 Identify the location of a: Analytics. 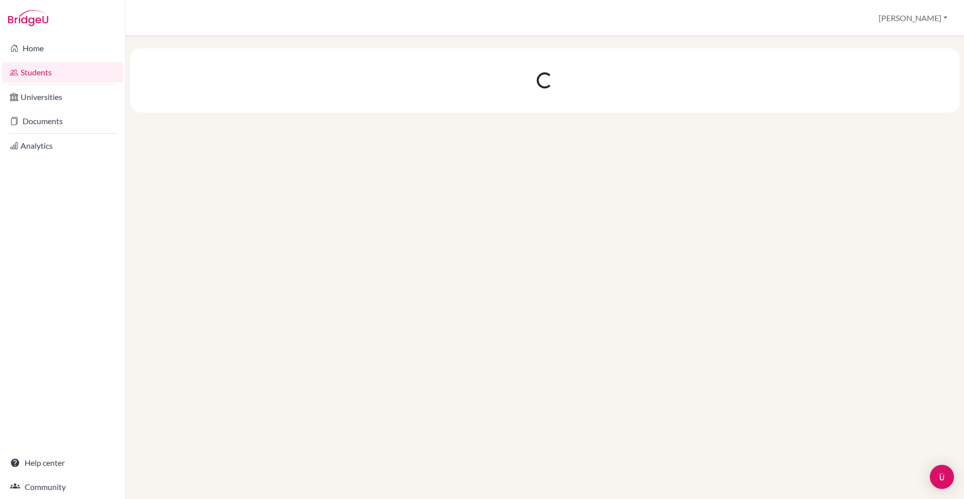
(62, 146).